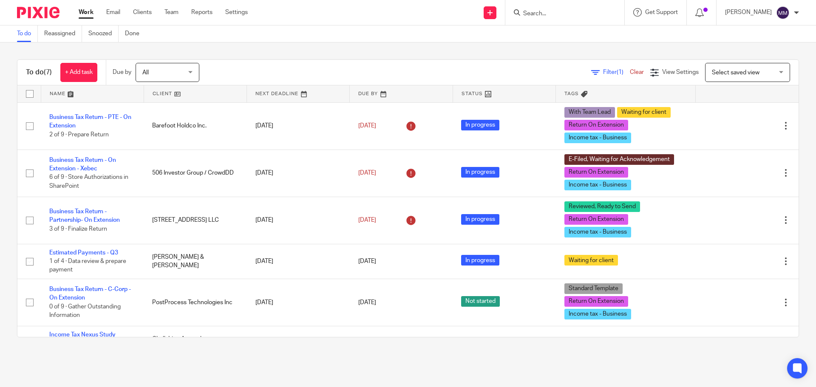  I want to click on span: Not started, so click(480, 301).